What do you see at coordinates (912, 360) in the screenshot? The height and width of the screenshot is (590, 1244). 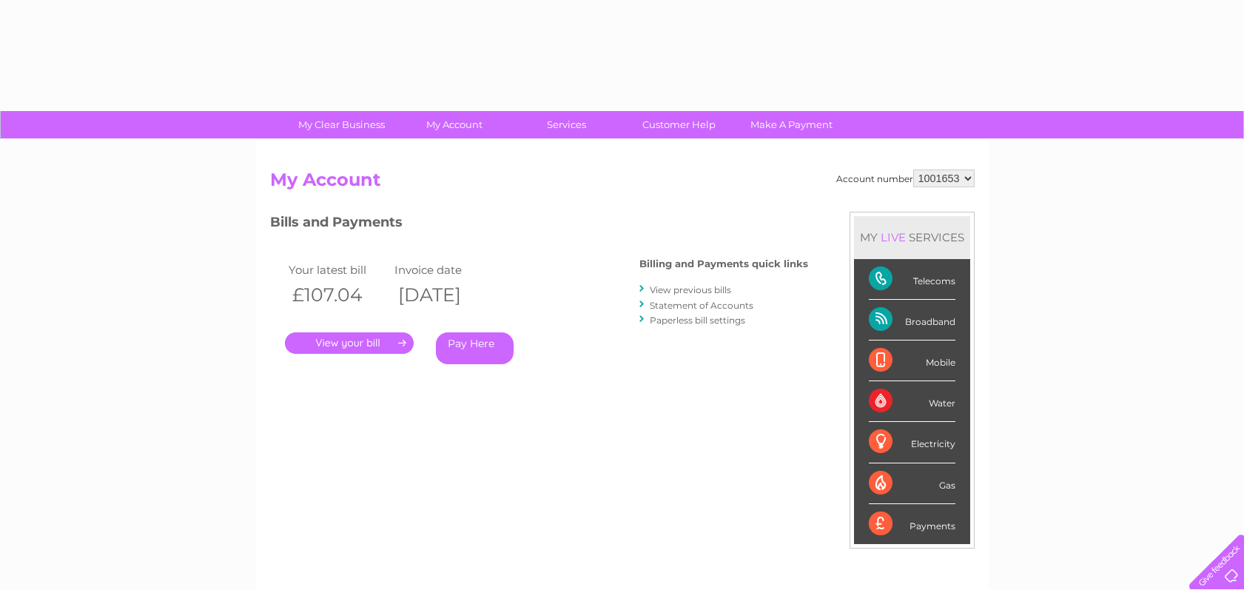 I see `div: Mobile` at bounding box center [912, 360].